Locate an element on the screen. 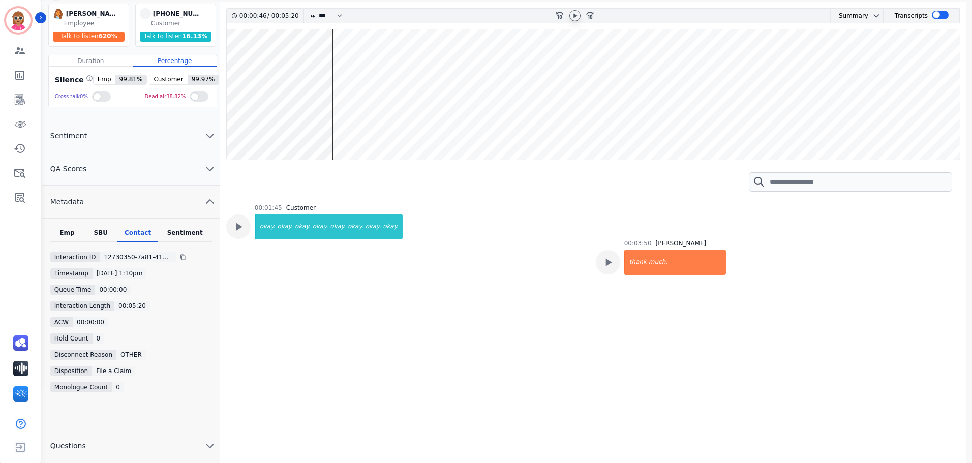 The height and width of the screenshot is (463, 972). div: 00:01:45 is located at coordinates (268, 208).